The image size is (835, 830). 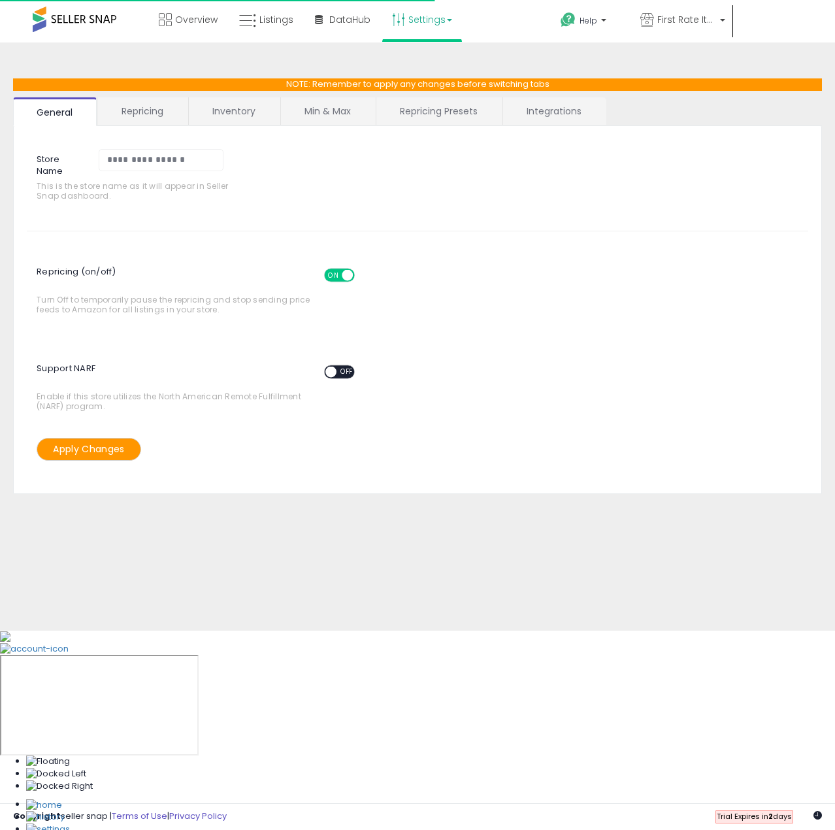 I want to click on span: Turn Off to temporarily pause the repricing and stop sending price feeds to Amazon for all listin..., so click(x=176, y=288).